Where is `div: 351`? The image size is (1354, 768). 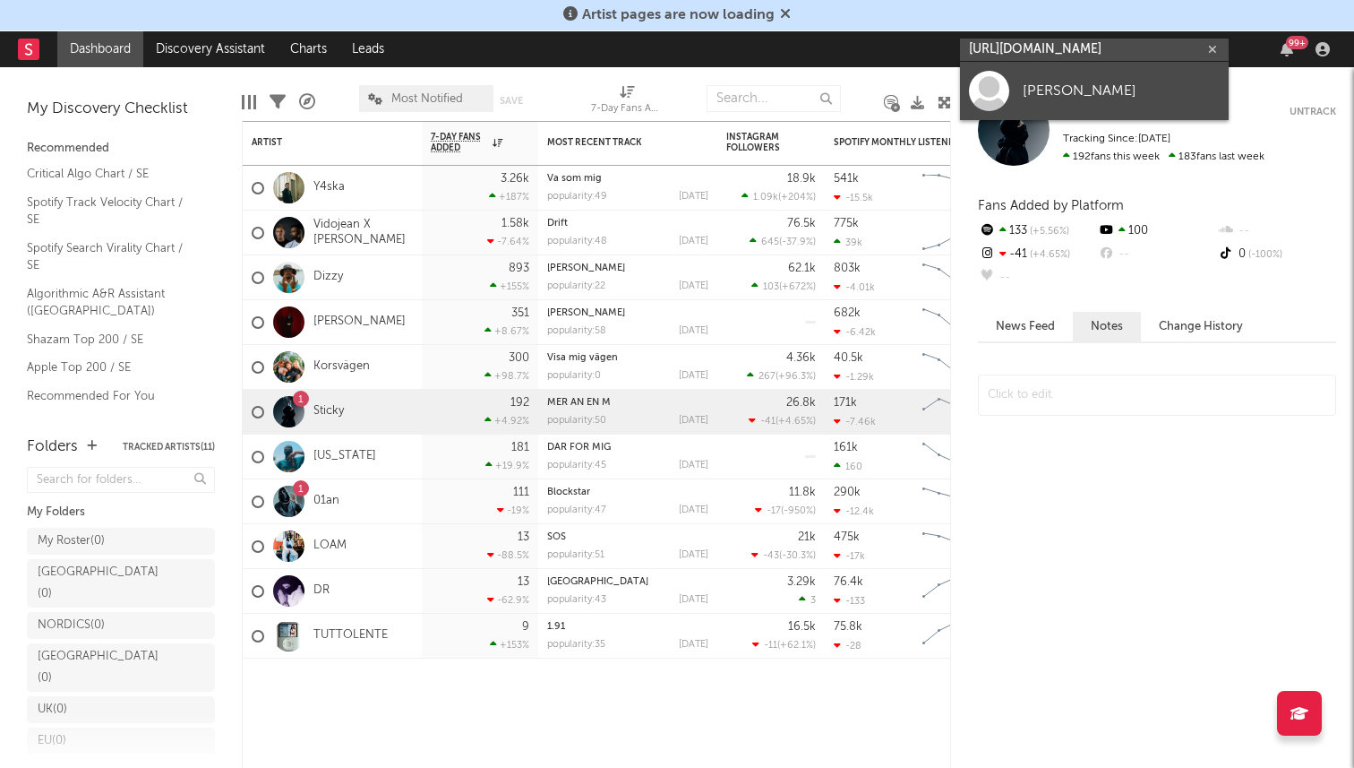
div: 351 is located at coordinates (520, 313).